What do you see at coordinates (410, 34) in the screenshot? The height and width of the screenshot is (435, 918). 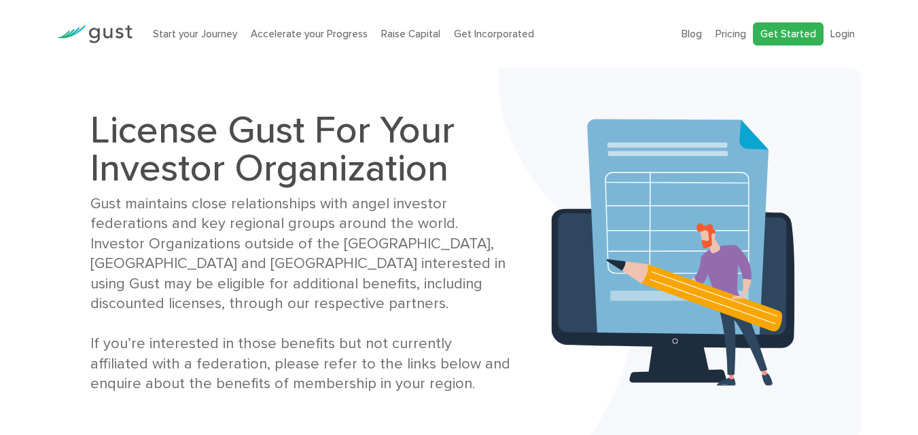 I see `a: Raise Capital` at bounding box center [410, 34].